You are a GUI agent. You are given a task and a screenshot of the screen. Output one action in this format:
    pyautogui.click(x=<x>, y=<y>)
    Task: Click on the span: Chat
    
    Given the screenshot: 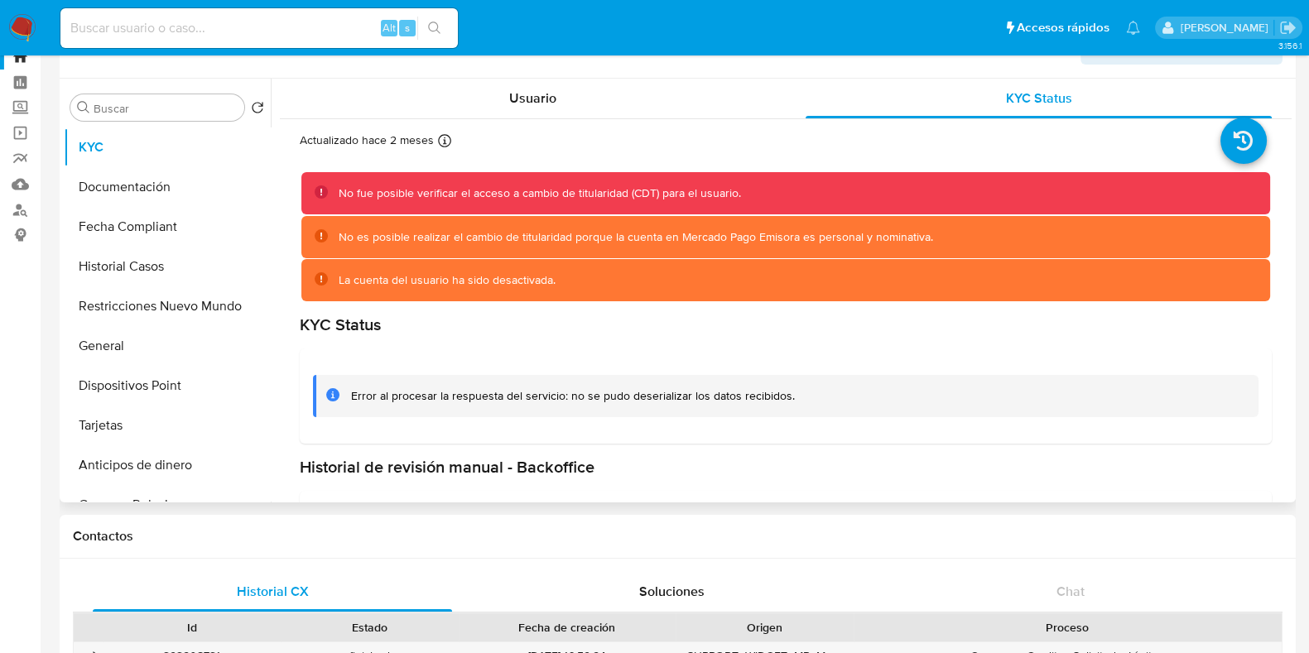 What is the action you would take?
    pyautogui.click(x=1071, y=591)
    